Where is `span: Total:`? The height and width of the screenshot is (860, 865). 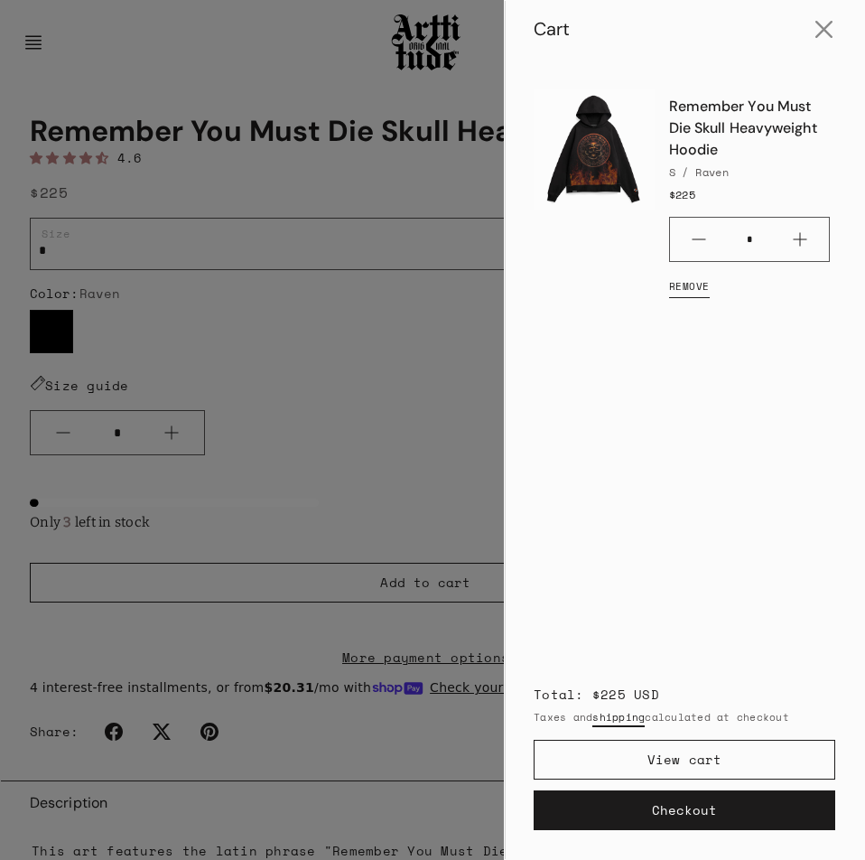
span: Total: is located at coordinates (559, 694).